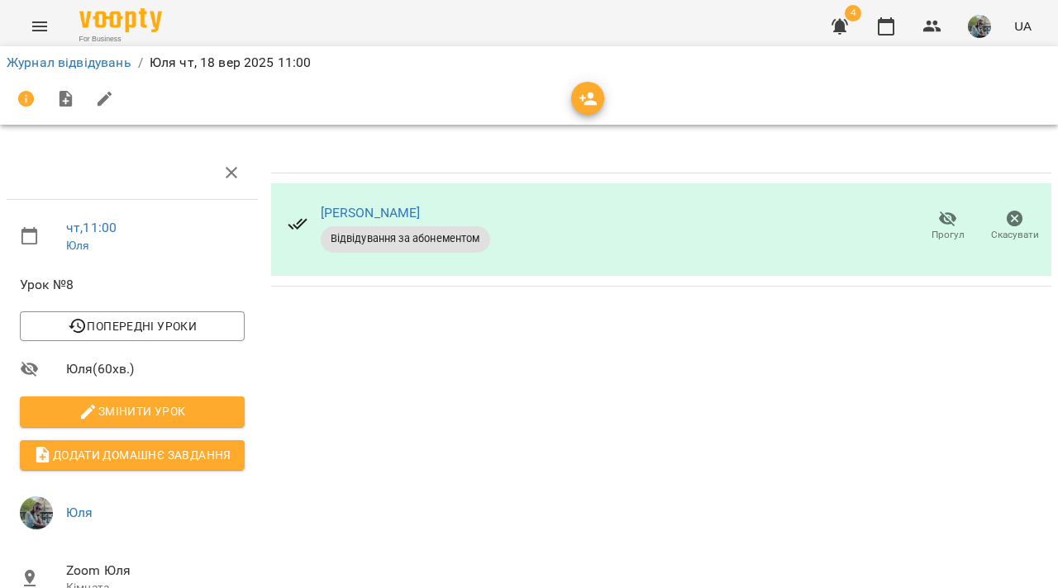  What do you see at coordinates (132, 326) in the screenshot?
I see `button: Попередні уроки` at bounding box center [132, 326].